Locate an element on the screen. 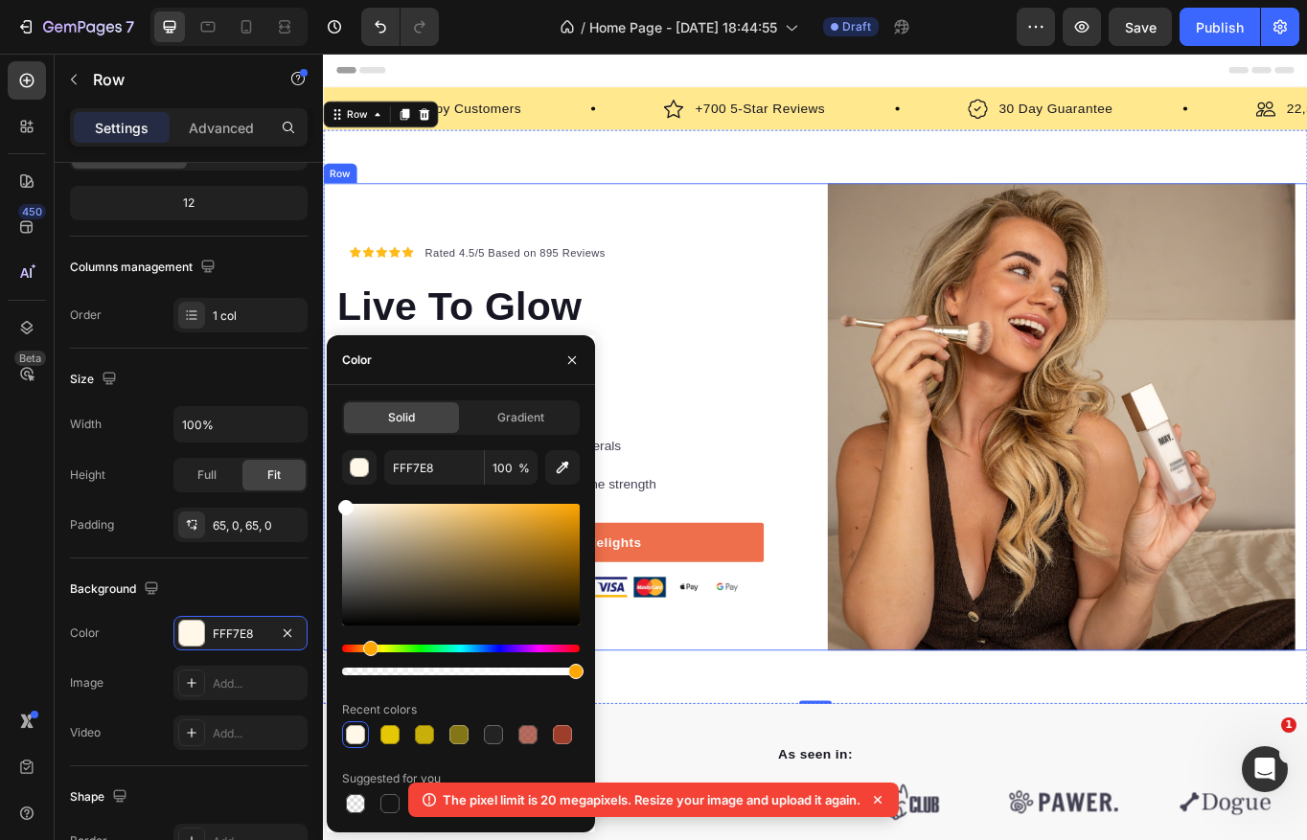 Image resolution: width=1307 pixels, height=840 pixels. p: Supercharge immunity System is located at coordinates (218, 415).